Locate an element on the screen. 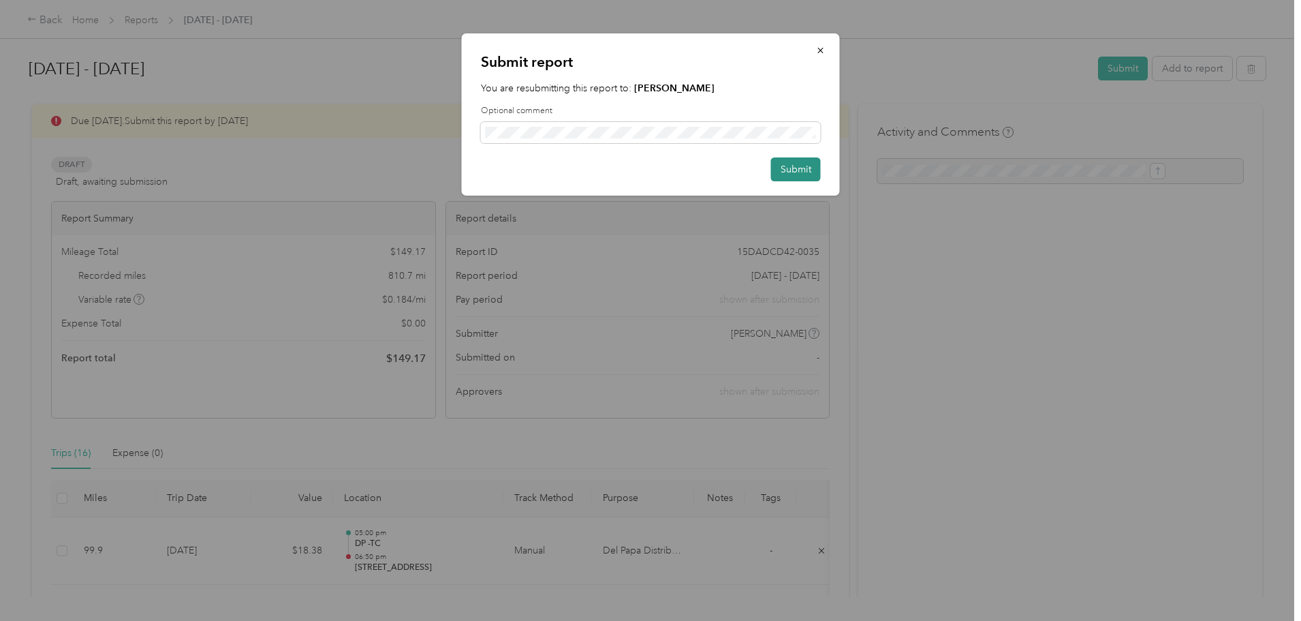 This screenshot has height=621, width=1301. p: Submit report is located at coordinates (651, 62).